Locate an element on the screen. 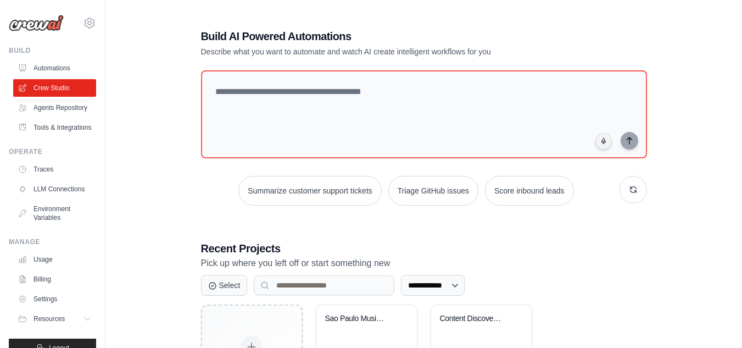  h3: Recent Projects is located at coordinates (424, 248).